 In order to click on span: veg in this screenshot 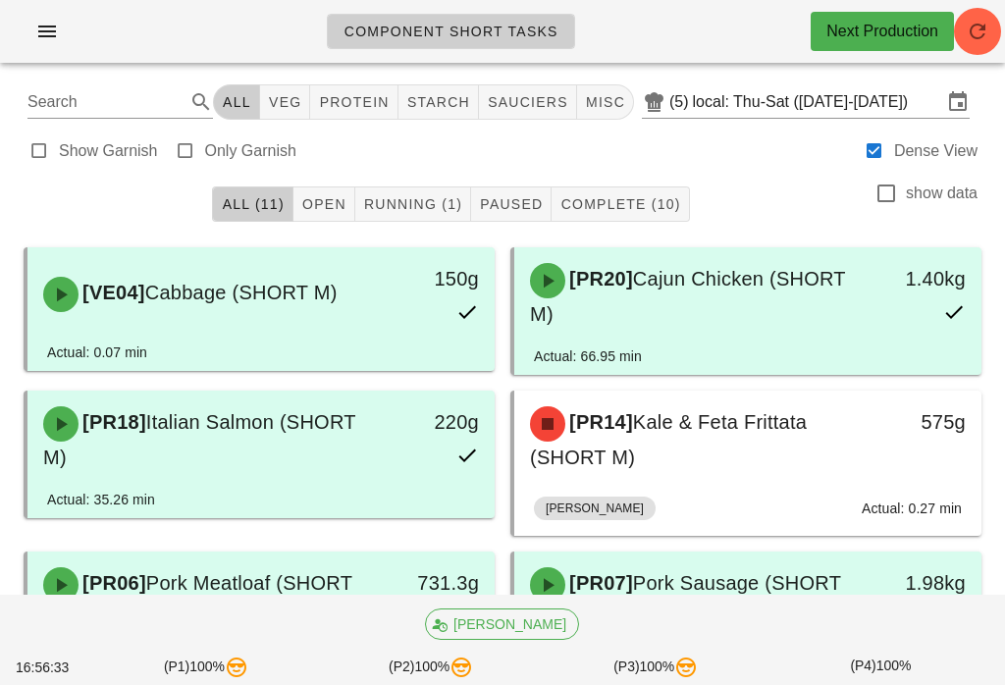, I will do `click(285, 102)`.